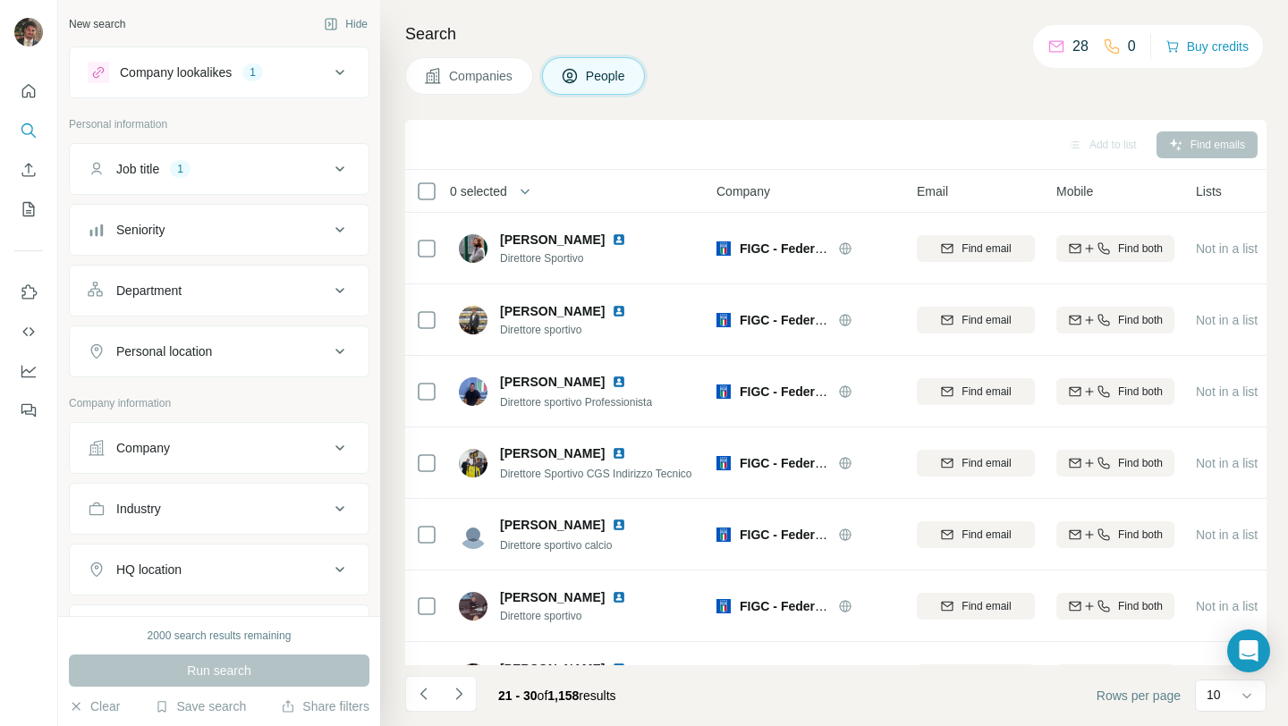 This screenshot has width=1288, height=726. I want to click on p: 0, so click(1131, 47).